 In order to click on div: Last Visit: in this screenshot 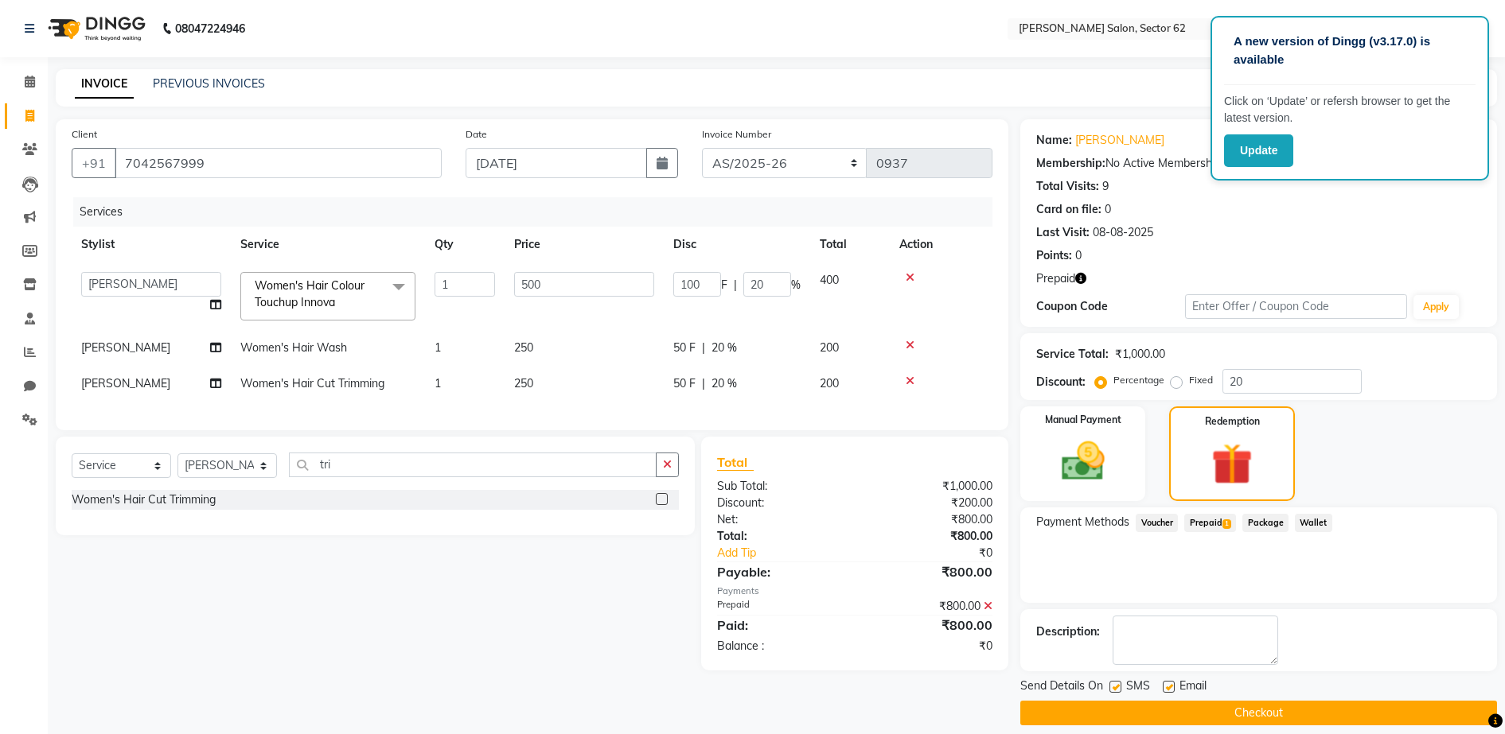, I will do `click(1062, 232)`.